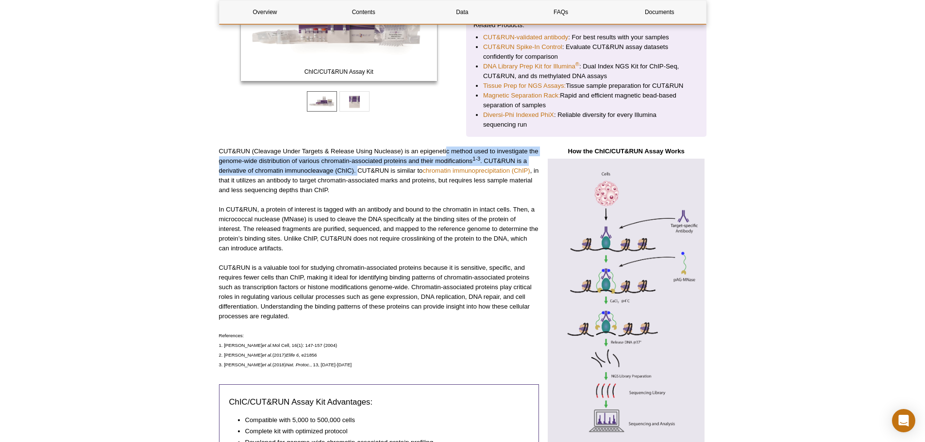  Describe the element at coordinates (339, 72) in the screenshot. I see `span: ChIC/CUT&RUN Assay Kit` at that location.